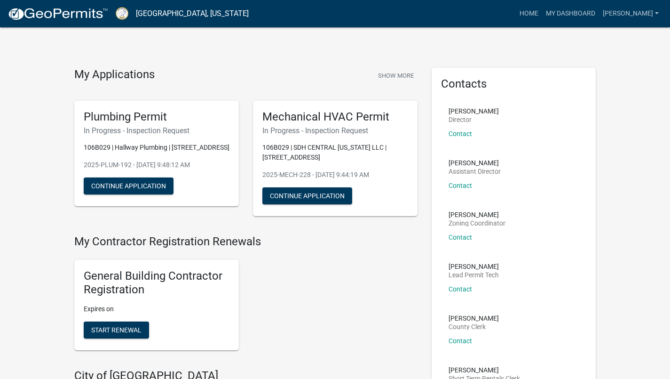 This screenshot has height=379, width=670. Describe the element at coordinates (477, 223) in the screenshot. I see `p: Zoning Coordinator` at that location.